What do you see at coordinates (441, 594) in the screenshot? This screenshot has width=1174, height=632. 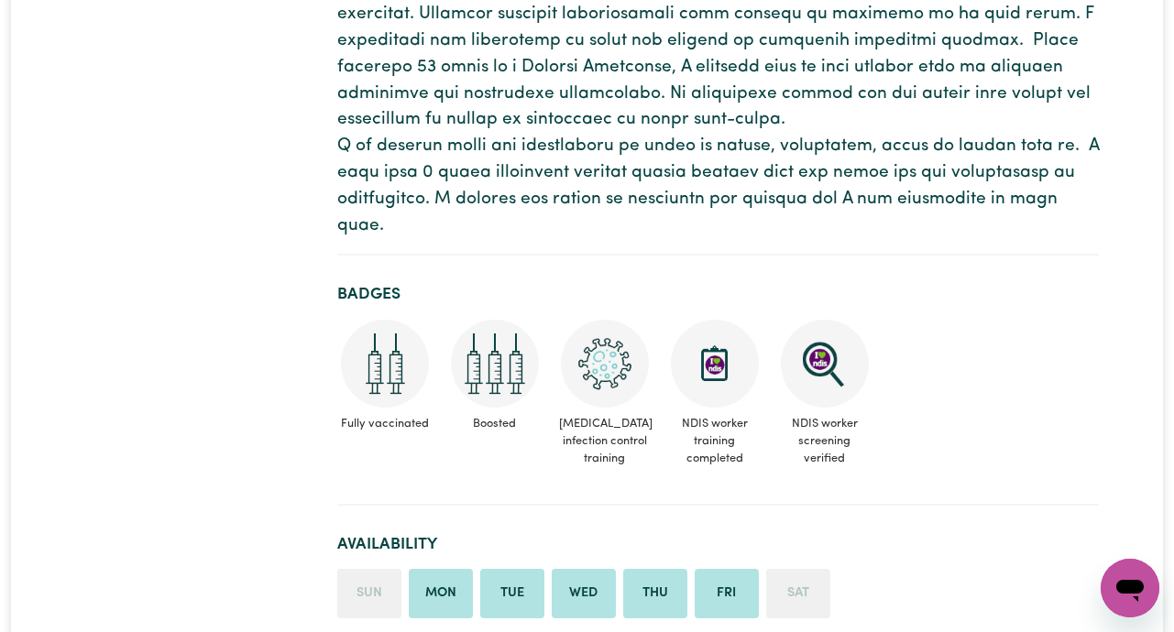 I see `li: Available on Monday` at bounding box center [441, 594].